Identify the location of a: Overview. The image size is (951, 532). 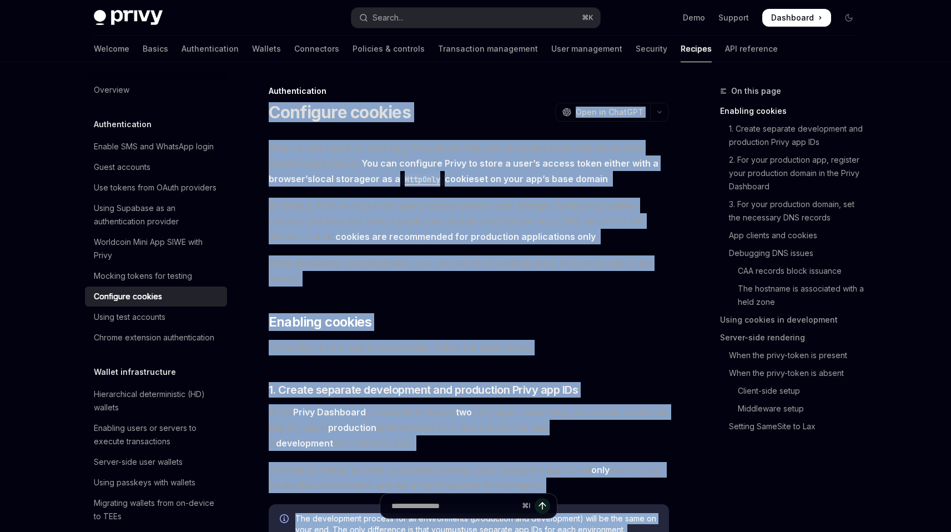
(156, 90).